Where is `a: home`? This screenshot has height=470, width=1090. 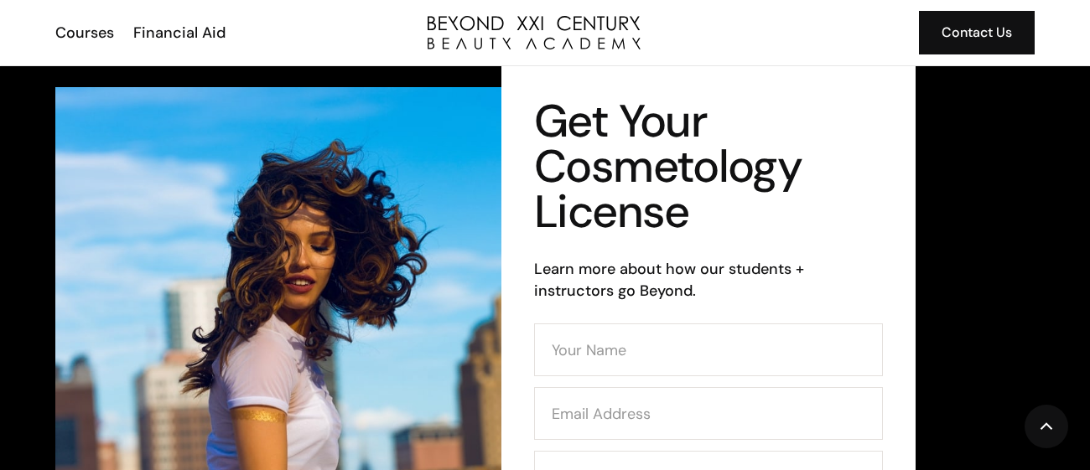
a: home is located at coordinates (534, 33).